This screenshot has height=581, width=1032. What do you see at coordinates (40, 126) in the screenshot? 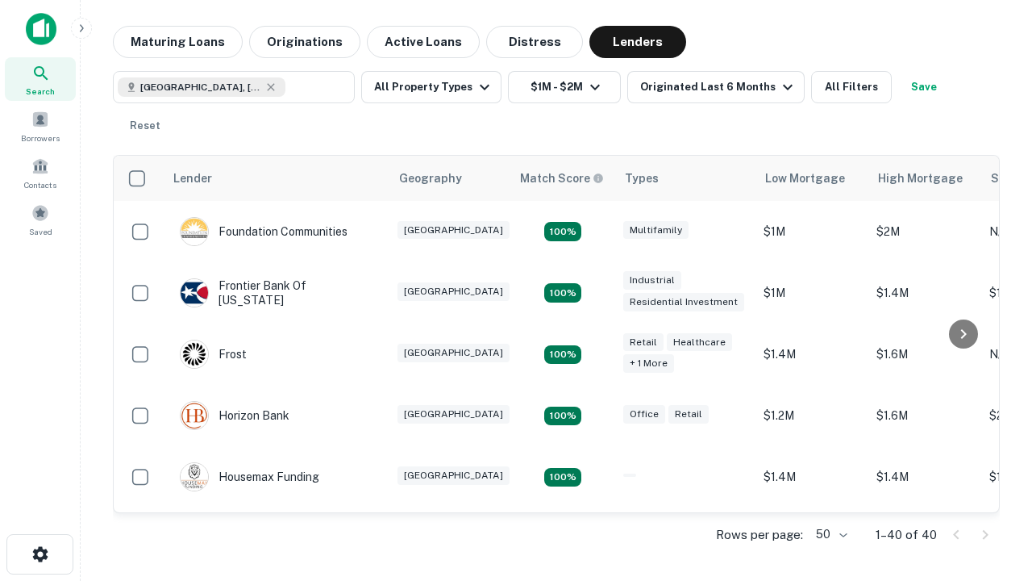
I see `a: Borrowers` at bounding box center [40, 126].